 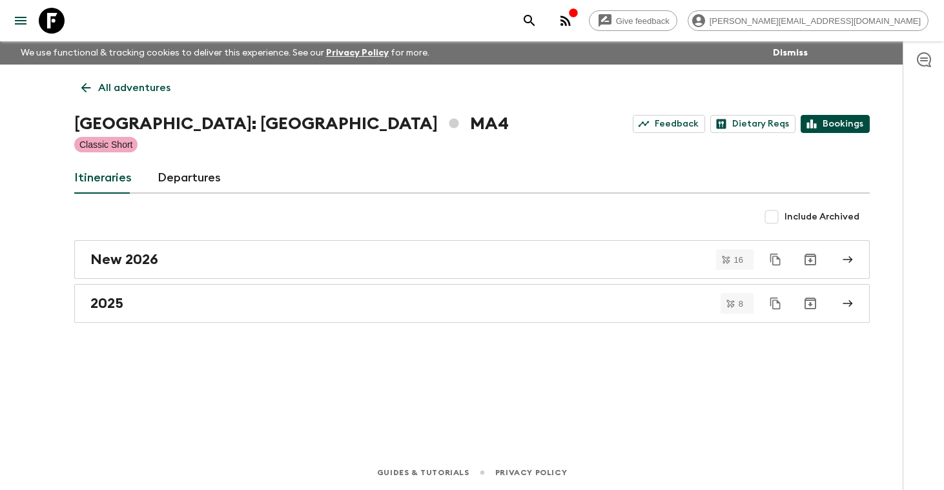 What do you see at coordinates (103, 178) in the screenshot?
I see `a: Itineraries` at bounding box center [103, 178].